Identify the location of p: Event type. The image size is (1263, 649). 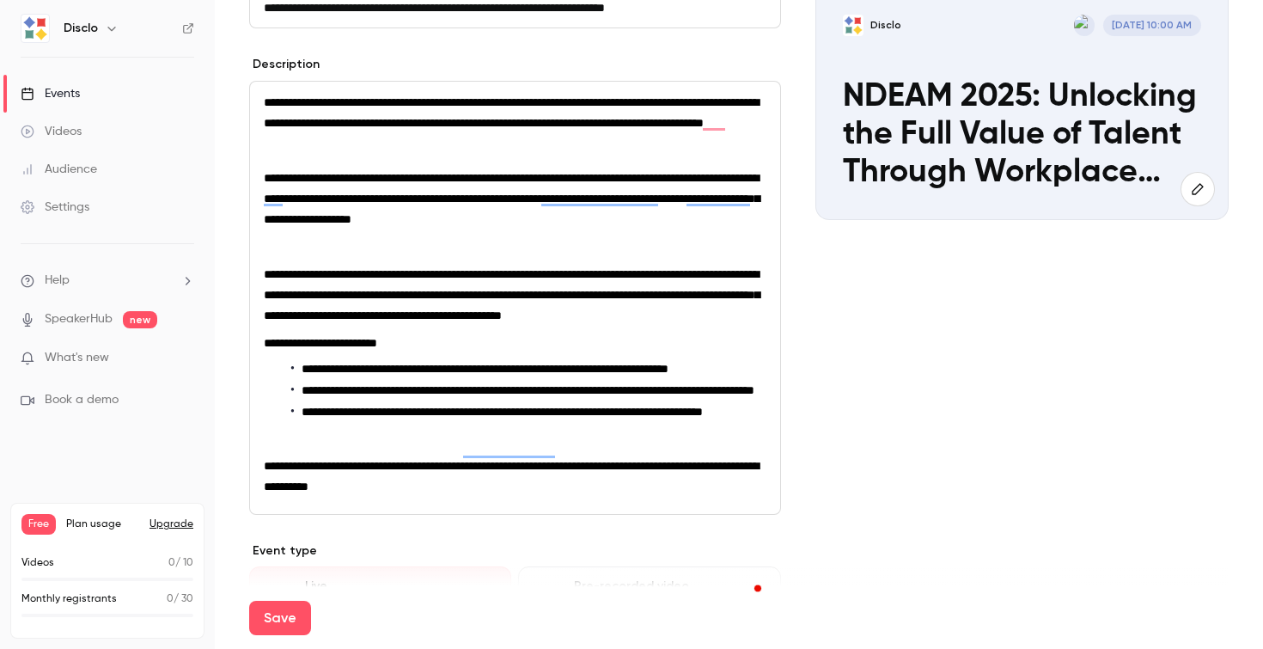
(515, 551).